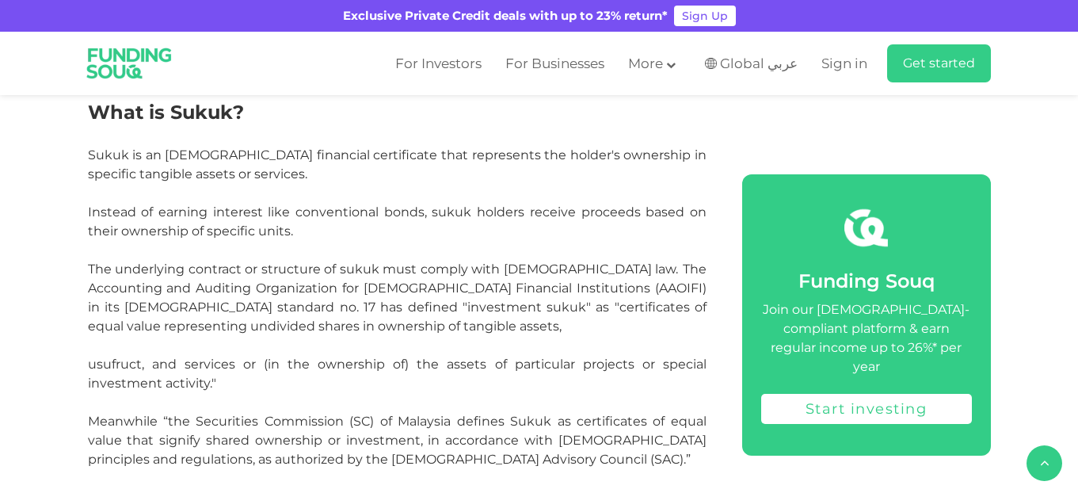 Image resolution: width=1078 pixels, height=489 pixels. I want to click on span: Meanwhile “the Securities Commission (SC) of Malaysia defines Sukuk as certificates of equal valu..., so click(397, 440).